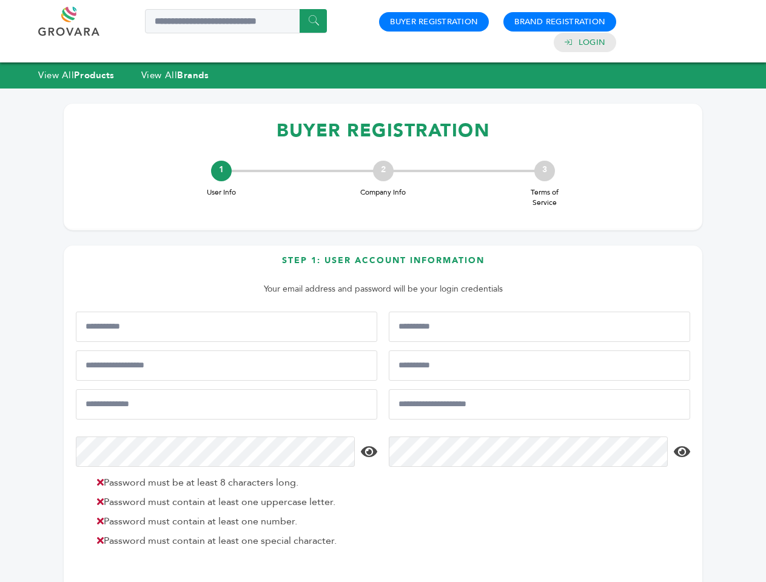 The height and width of the screenshot is (582, 766). Describe the element at coordinates (76, 75) in the screenshot. I see `a: View AllProducts` at that location.